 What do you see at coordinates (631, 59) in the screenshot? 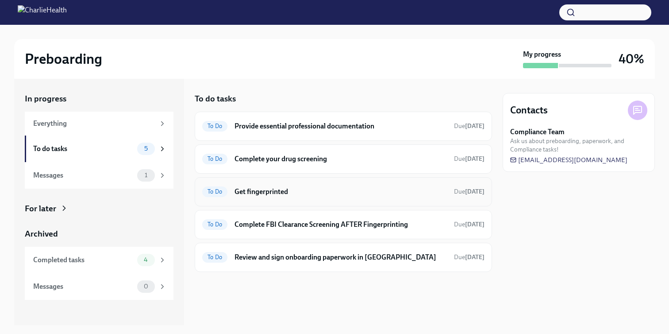
I see `h3: 40%` at bounding box center [631, 59].